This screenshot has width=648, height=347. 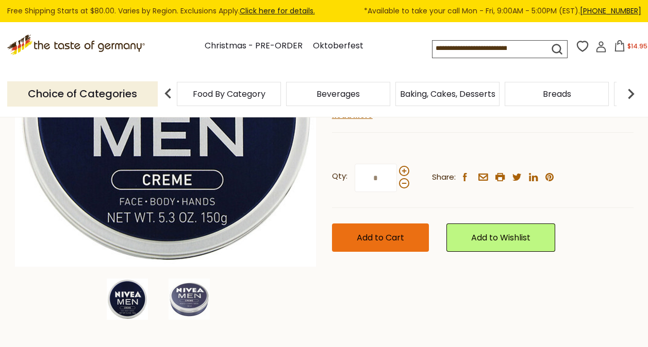 I want to click on span: Beverages, so click(x=338, y=94).